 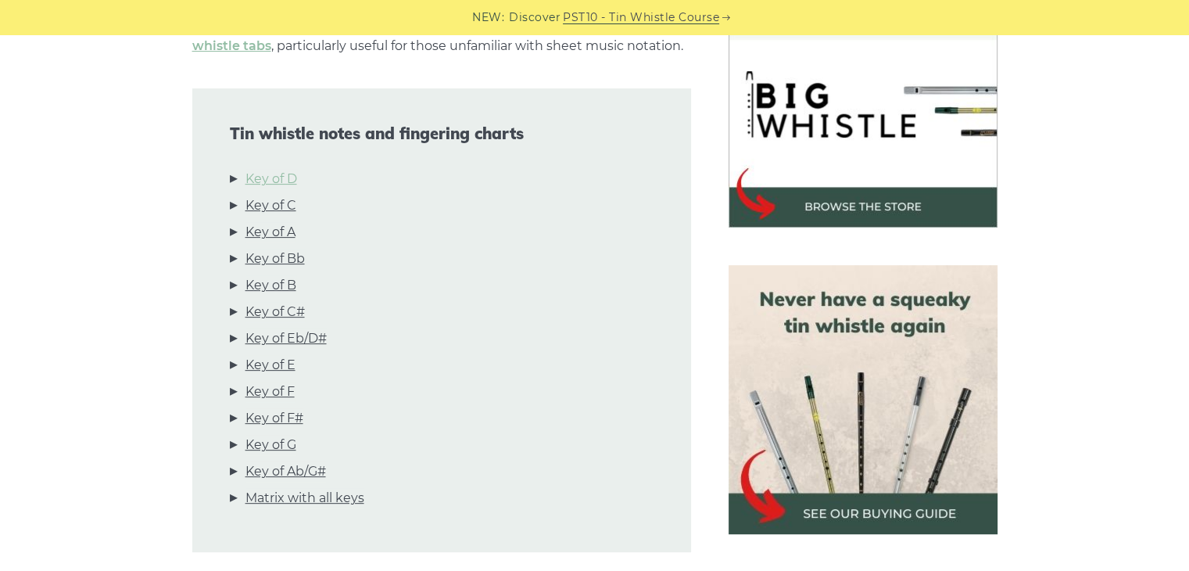 What do you see at coordinates (275, 312) in the screenshot?
I see `a: Key of C#` at bounding box center [275, 312].